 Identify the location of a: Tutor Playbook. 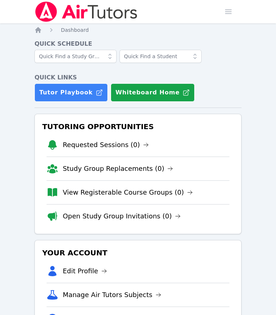
(71, 93).